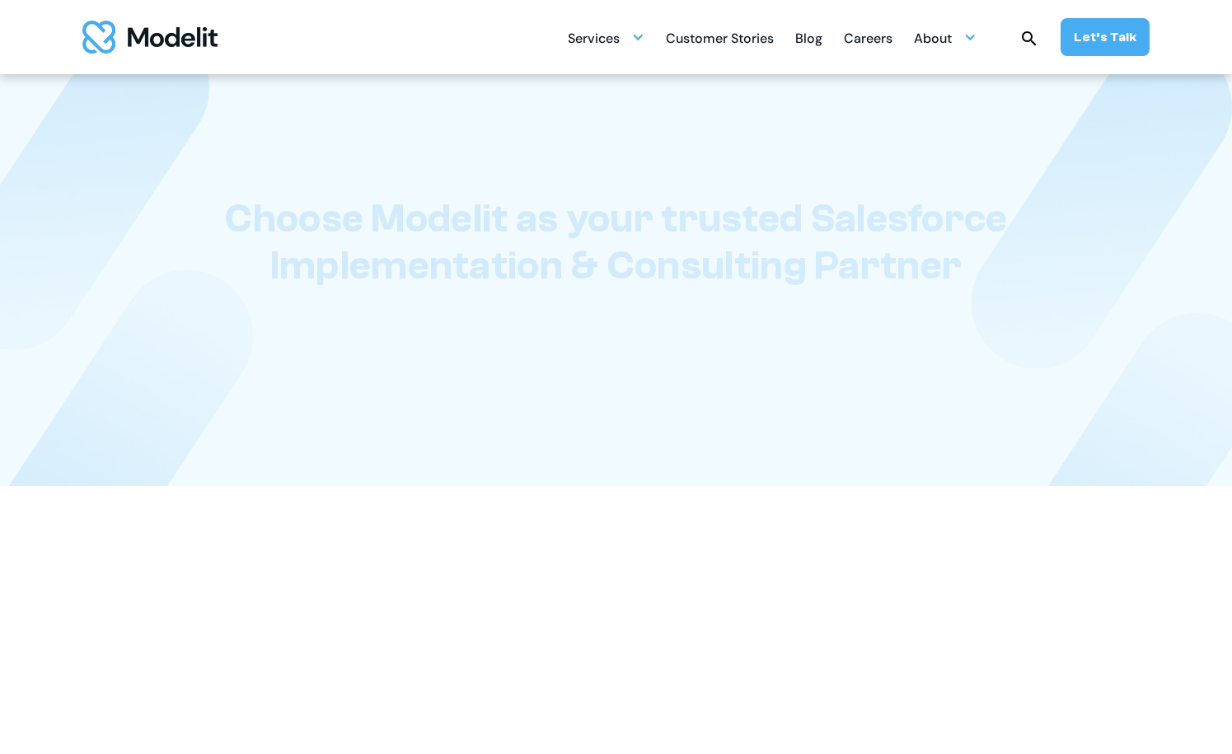 The image size is (1232, 754). What do you see at coordinates (616, 242) in the screenshot?
I see `h1: Choose Modelit as your trusted Salesforce Implementation & Consulting Partner` at bounding box center [616, 242].